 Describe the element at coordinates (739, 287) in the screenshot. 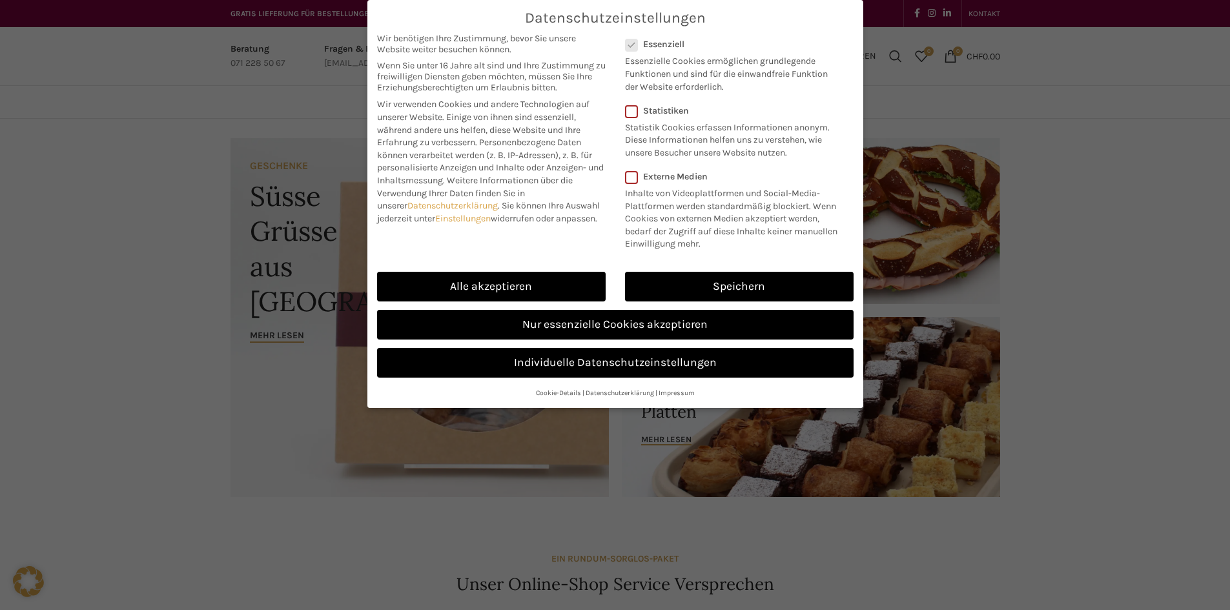

I see `a: Speichern` at that location.